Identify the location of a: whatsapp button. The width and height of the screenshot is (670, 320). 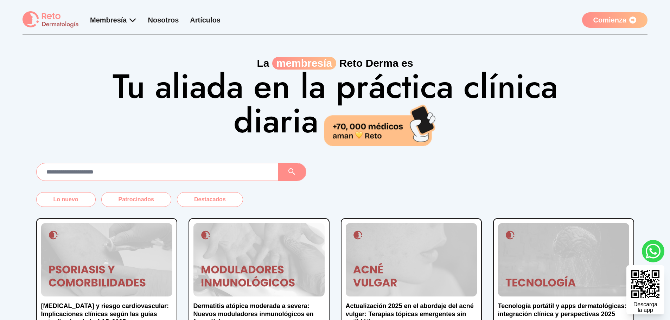
(653, 251).